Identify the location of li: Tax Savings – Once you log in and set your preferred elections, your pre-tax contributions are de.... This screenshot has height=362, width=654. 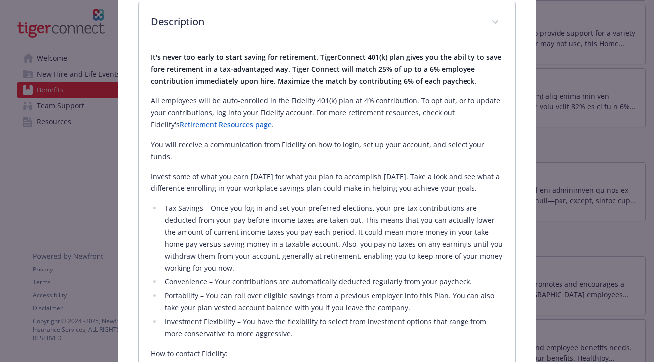
(333, 238).